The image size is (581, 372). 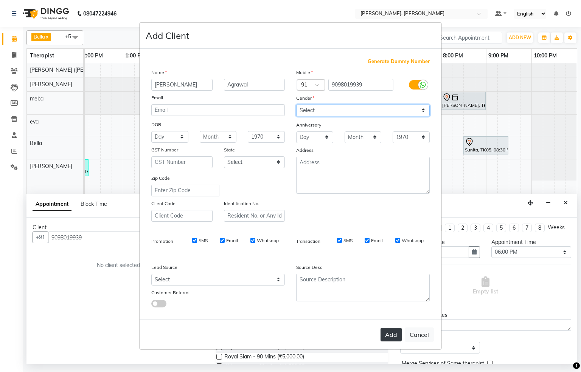 What do you see at coordinates (399, 62) in the screenshot?
I see `span: Generate Dummy Number` at bounding box center [399, 62].